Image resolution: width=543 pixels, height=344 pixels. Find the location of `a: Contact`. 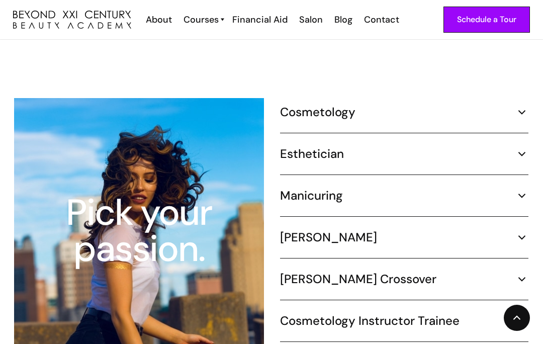

a: Contact is located at coordinates (381, 20).